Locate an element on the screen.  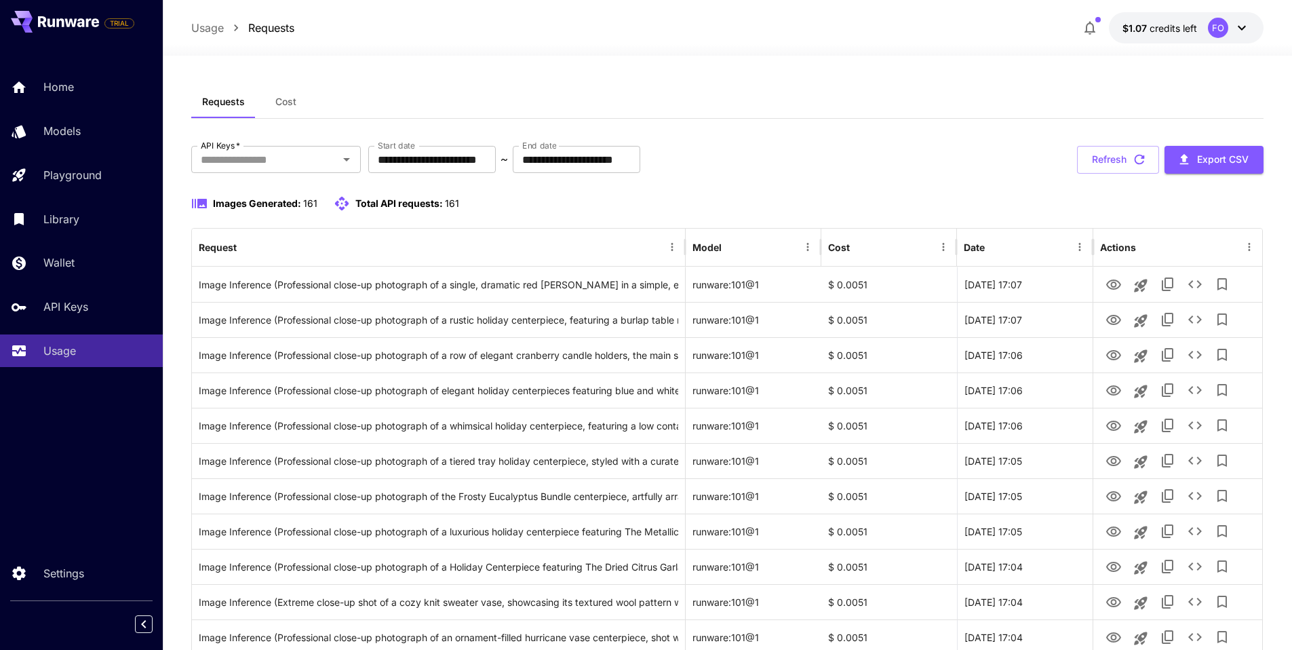
a: Requests is located at coordinates (271, 28).